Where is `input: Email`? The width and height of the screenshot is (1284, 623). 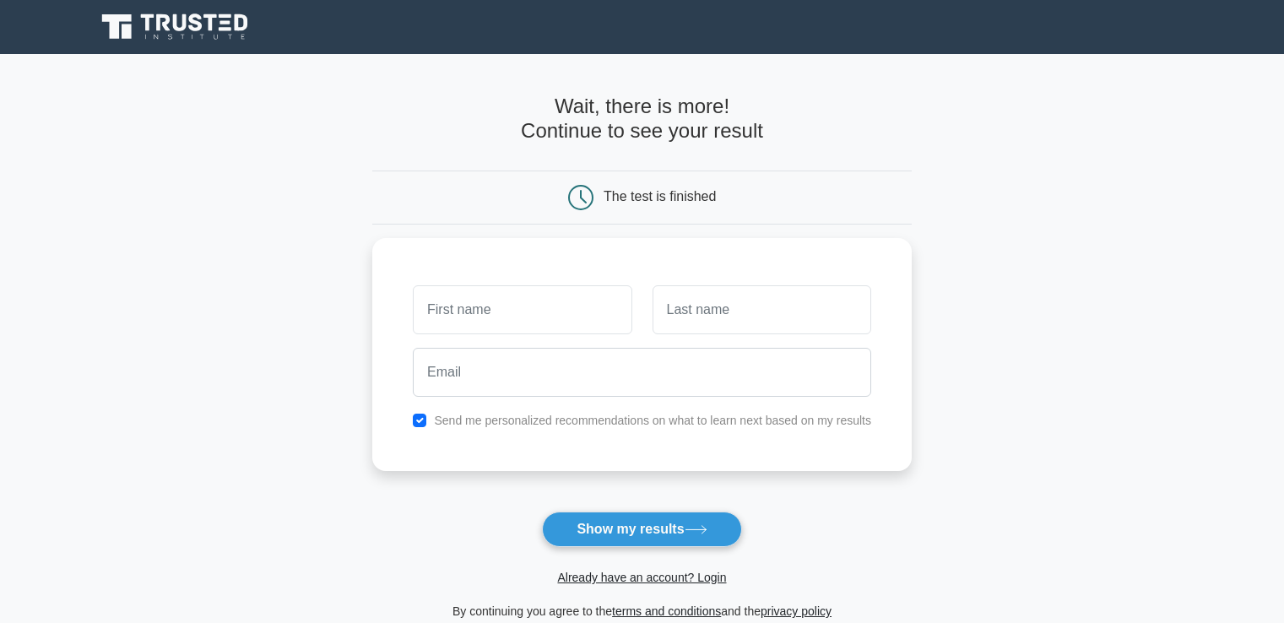 input: Email is located at coordinates (641, 372).